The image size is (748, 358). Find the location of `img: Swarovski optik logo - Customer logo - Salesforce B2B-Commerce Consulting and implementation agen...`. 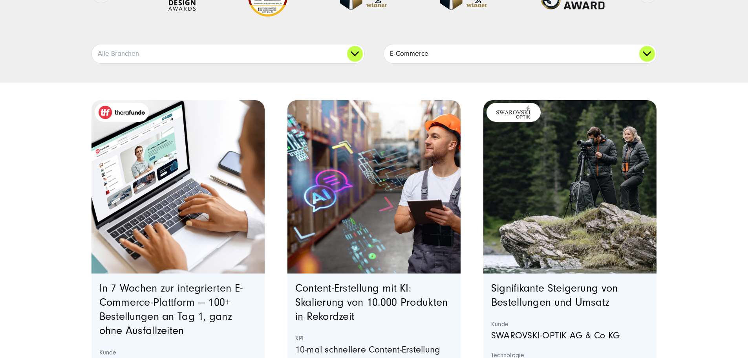

img: Swarovski optik logo - Customer logo - Salesforce B2B-Commerce Consulting and implementation agen... is located at coordinates (514, 112).